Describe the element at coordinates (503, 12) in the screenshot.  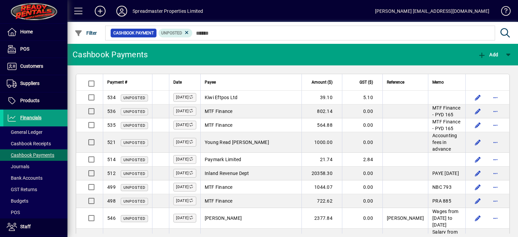
I see `a: Knowledge Base` at that location.